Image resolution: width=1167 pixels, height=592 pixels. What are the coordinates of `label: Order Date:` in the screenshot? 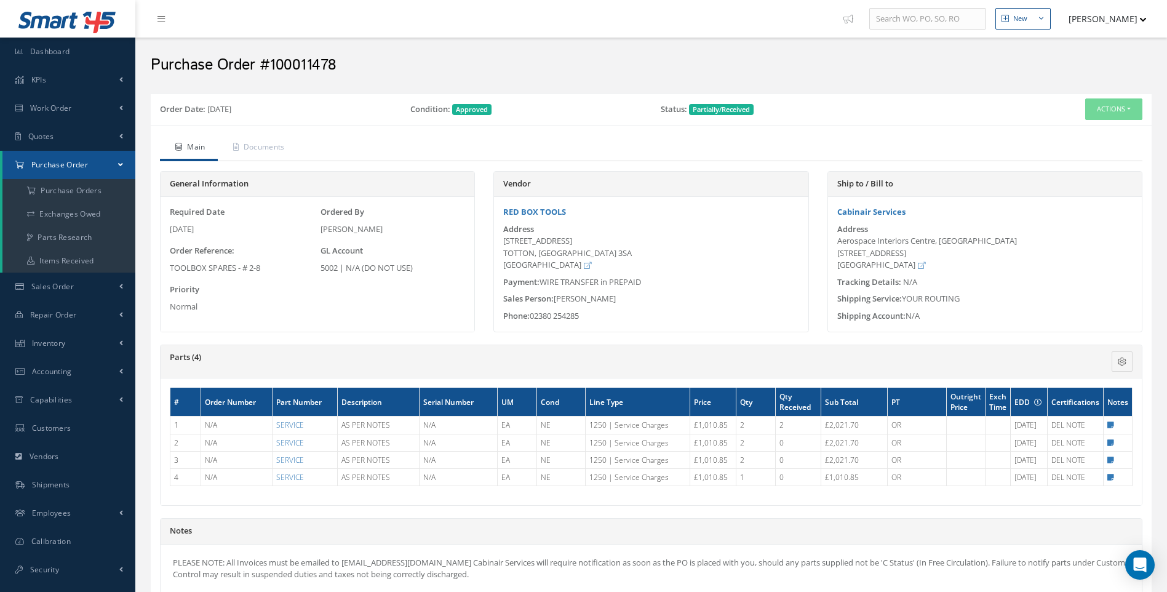 It's located at (183, 110).